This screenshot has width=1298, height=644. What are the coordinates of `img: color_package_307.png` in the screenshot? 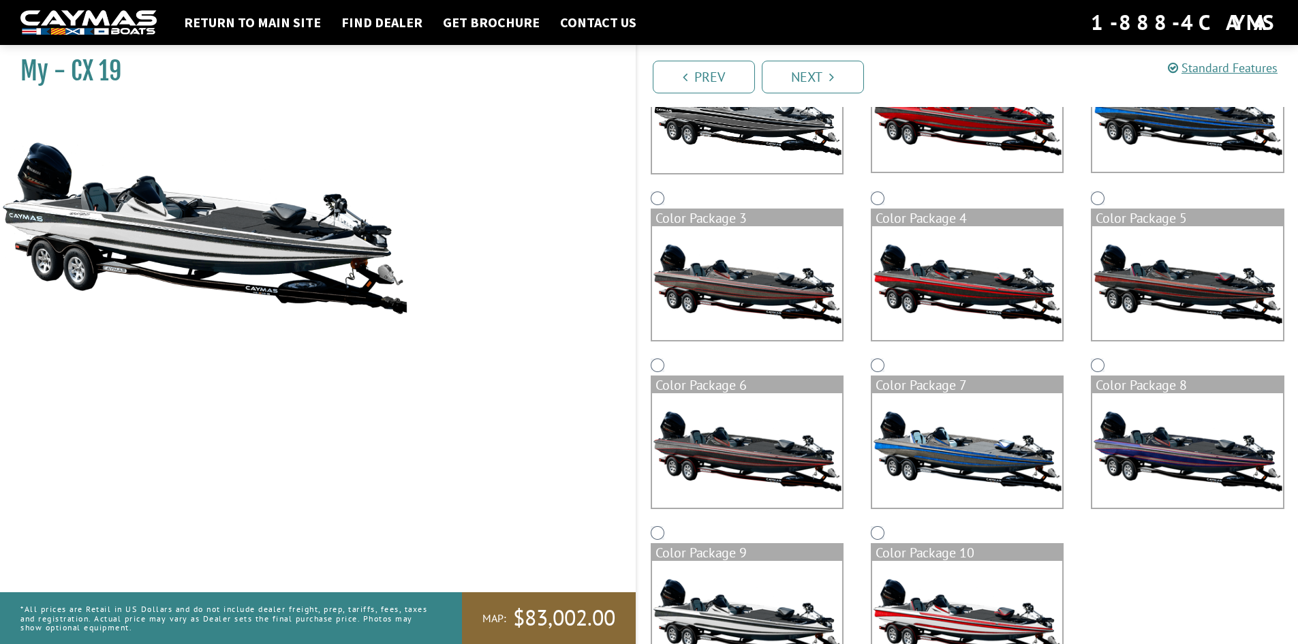 It's located at (747, 450).